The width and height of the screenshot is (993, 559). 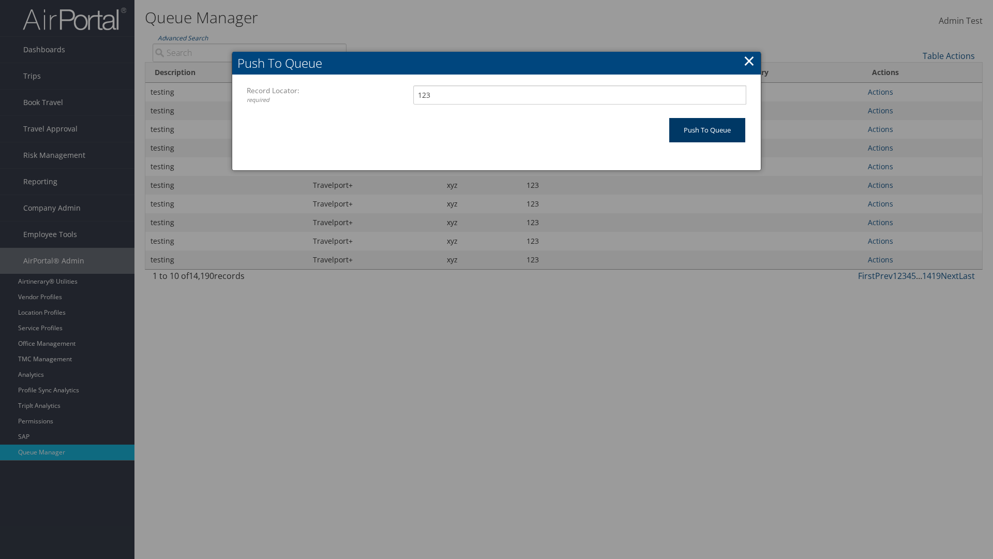 What do you see at coordinates (330, 100) in the screenshot?
I see `div: required` at bounding box center [330, 100].